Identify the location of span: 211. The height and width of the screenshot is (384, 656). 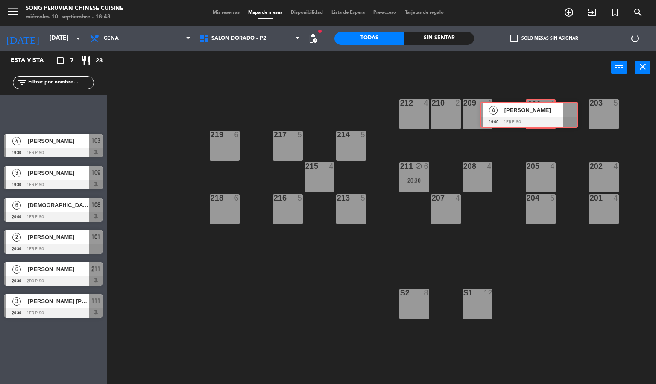
(96, 269).